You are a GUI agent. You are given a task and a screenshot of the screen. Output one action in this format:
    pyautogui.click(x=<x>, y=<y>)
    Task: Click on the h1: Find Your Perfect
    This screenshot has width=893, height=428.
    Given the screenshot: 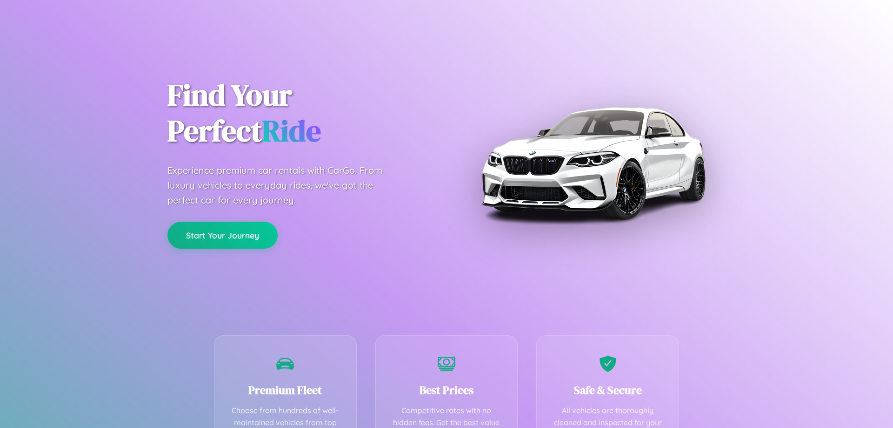 What is the action you would take?
    pyautogui.click(x=300, y=113)
    